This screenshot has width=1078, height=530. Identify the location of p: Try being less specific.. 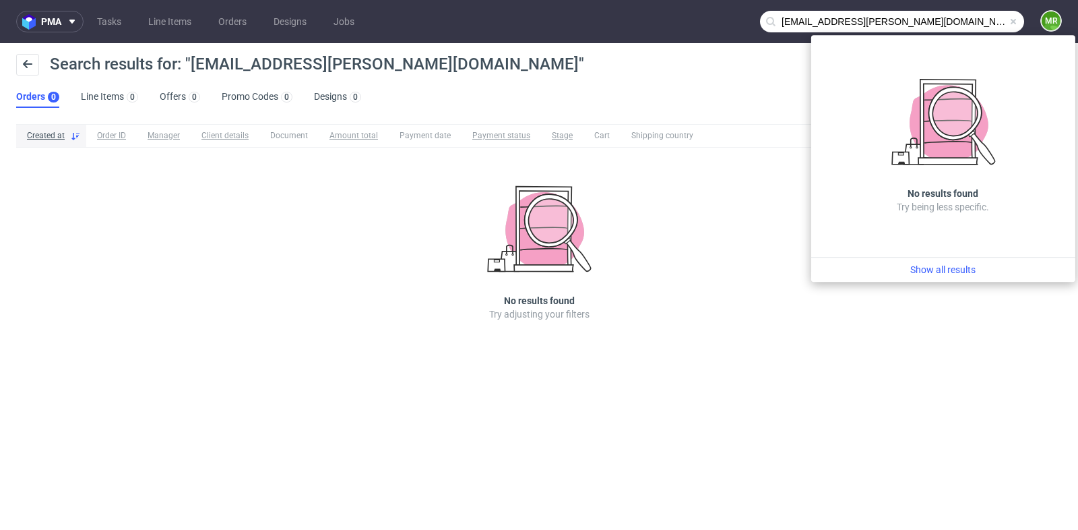
(943, 207).